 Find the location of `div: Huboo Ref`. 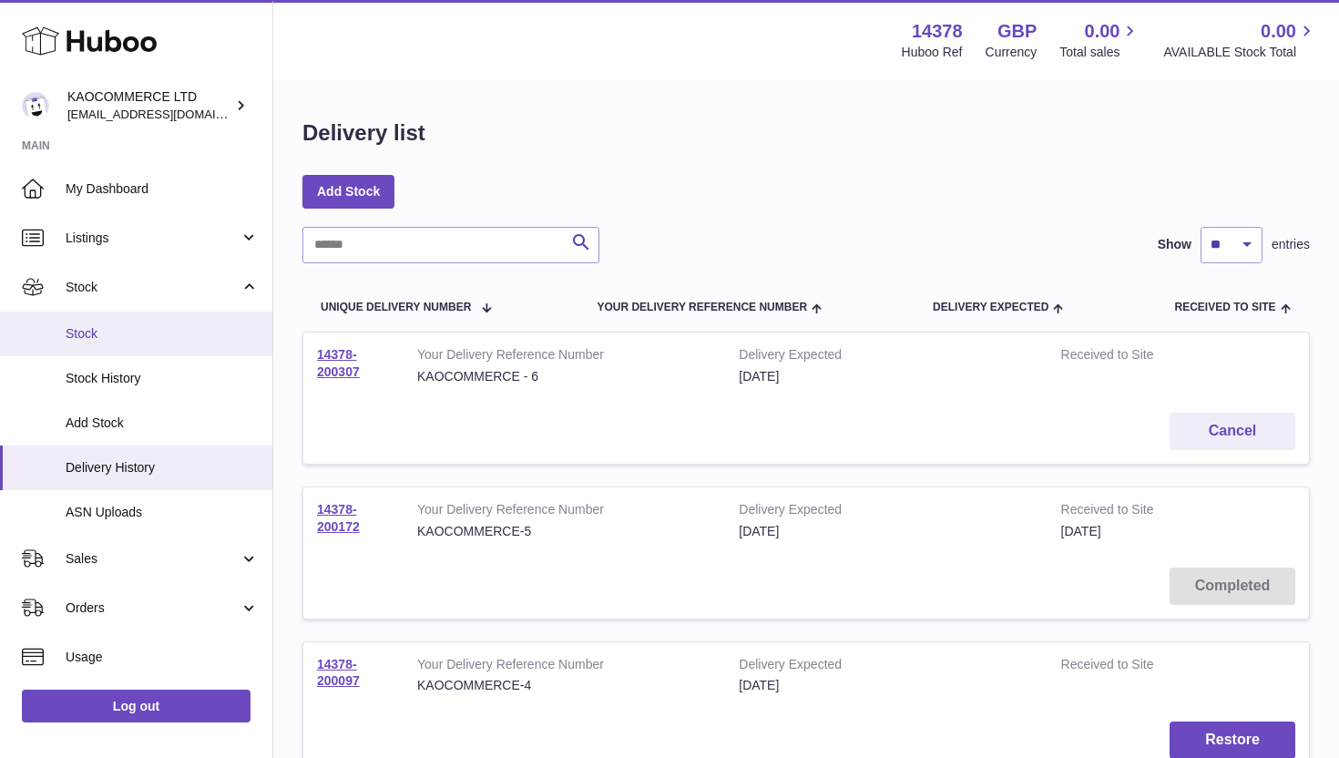

div: Huboo Ref is located at coordinates (932, 52).